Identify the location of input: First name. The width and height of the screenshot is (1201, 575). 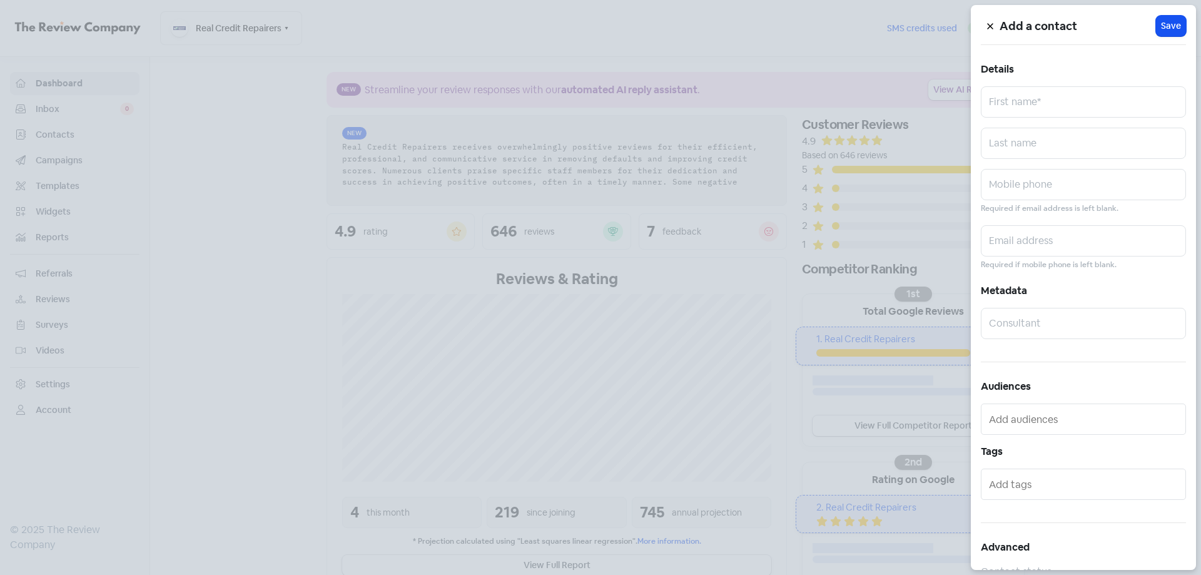
(1084, 102).